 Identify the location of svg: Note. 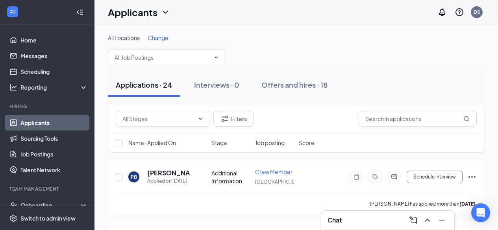
(356, 177).